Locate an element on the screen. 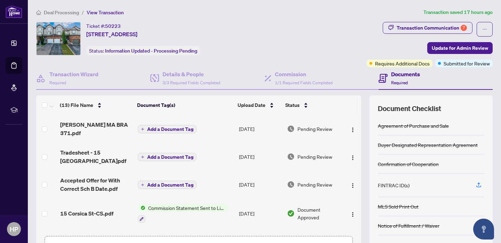 This screenshot has width=501, height=243. span: (13) File Name is located at coordinates (76, 105).